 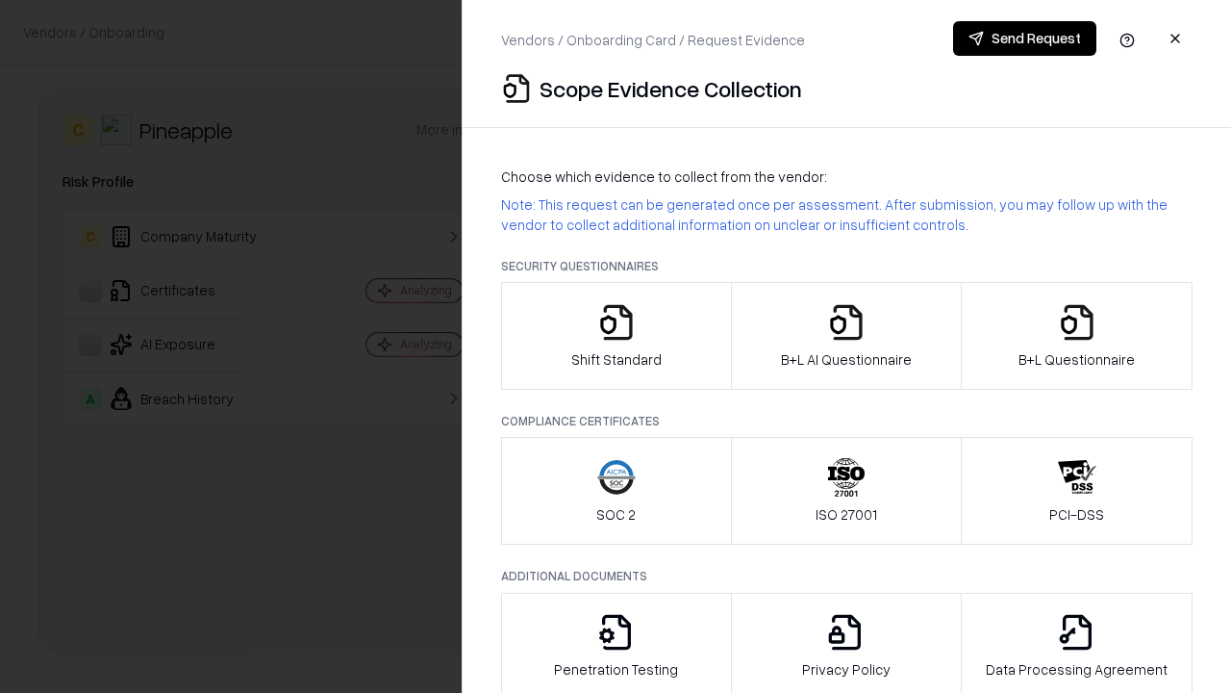 I want to click on button: B+L AI Questionnaire, so click(x=846, y=336).